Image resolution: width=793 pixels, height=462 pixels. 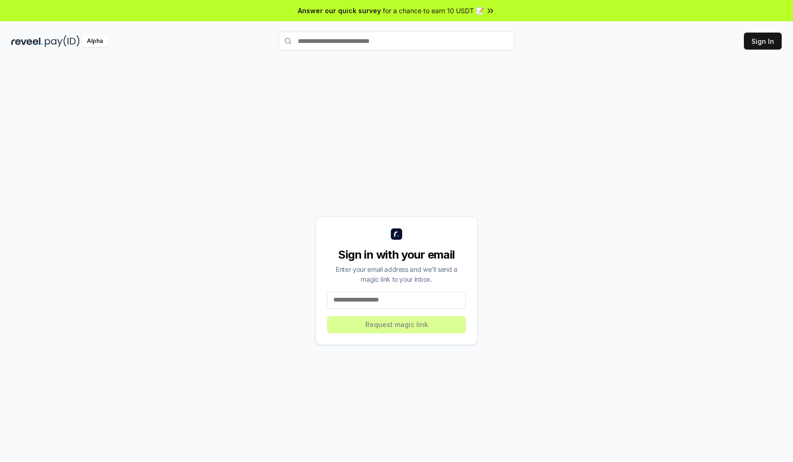 What do you see at coordinates (397, 234) in the screenshot?
I see `img: logo_small` at bounding box center [397, 234].